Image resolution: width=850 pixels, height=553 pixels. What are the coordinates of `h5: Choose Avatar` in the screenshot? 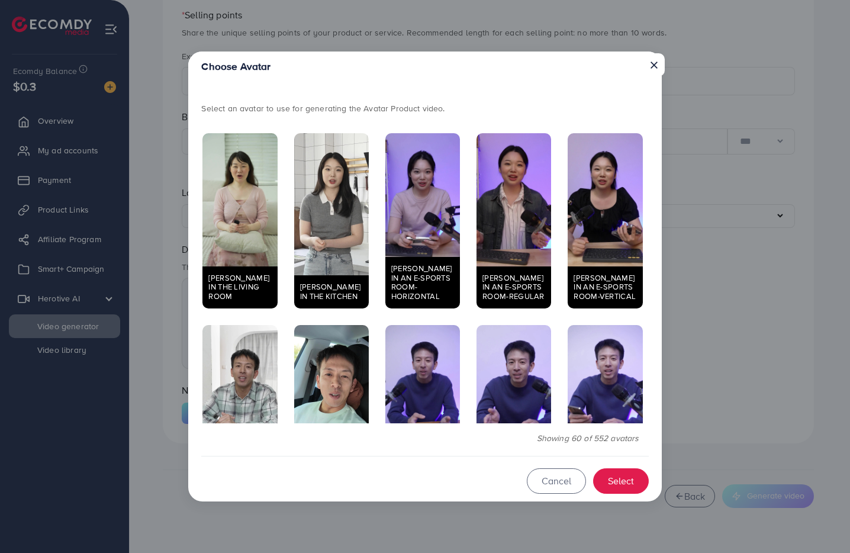 It's located at (236, 66).